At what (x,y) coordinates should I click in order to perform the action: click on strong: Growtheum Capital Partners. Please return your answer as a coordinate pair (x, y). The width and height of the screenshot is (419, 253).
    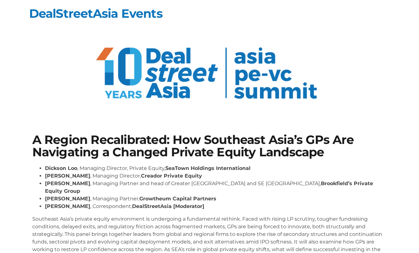
    Looking at the image, I should click on (178, 198).